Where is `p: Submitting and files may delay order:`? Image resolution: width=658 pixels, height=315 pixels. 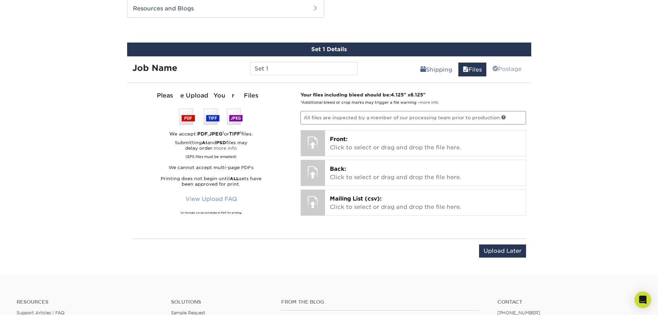 p: Submitting and files may delay order: is located at coordinates (211, 150).